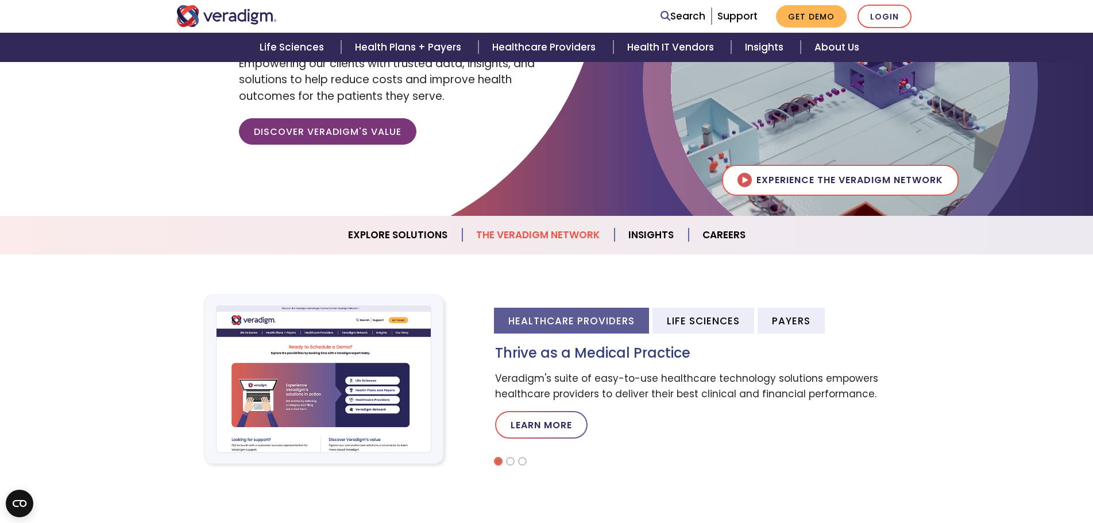 This screenshot has height=523, width=1093. I want to click on span: Empowering our clients with trusted data, insights, and solutions to help reduce costs and improv..., so click(386, 80).